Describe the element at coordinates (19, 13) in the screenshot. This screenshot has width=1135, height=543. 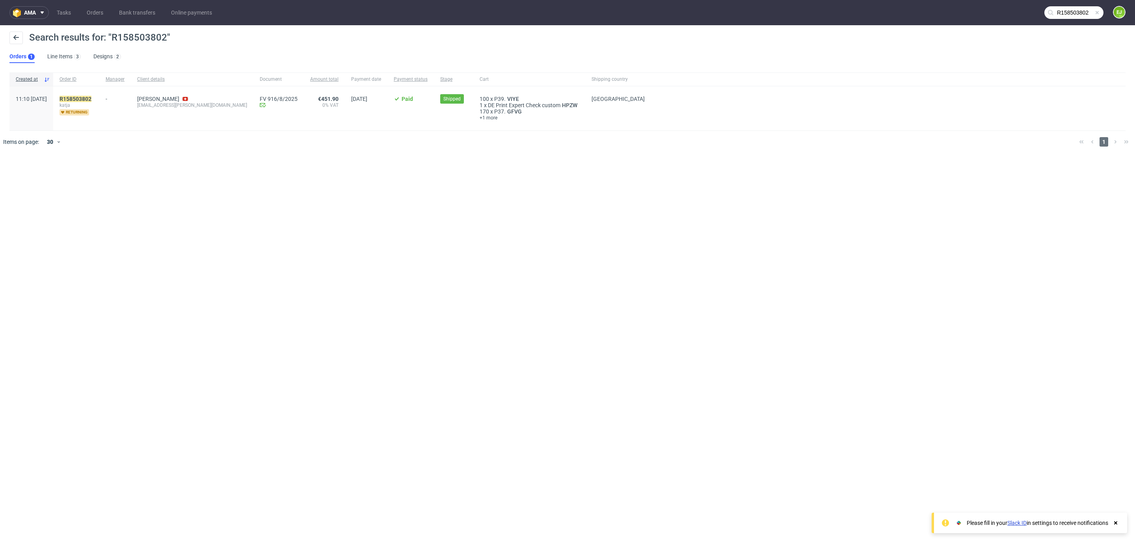
I see `img: logo` at that location.